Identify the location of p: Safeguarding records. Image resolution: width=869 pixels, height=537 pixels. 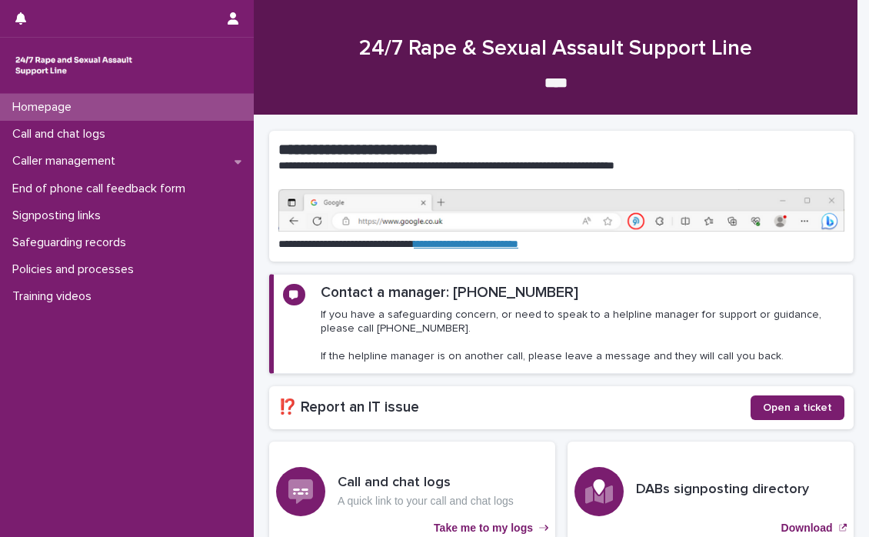
(72, 242).